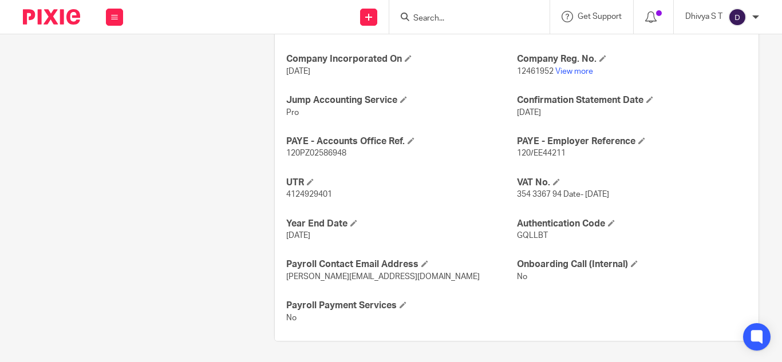 This screenshot has height=362, width=782. I want to click on h4: VAT No., so click(632, 183).